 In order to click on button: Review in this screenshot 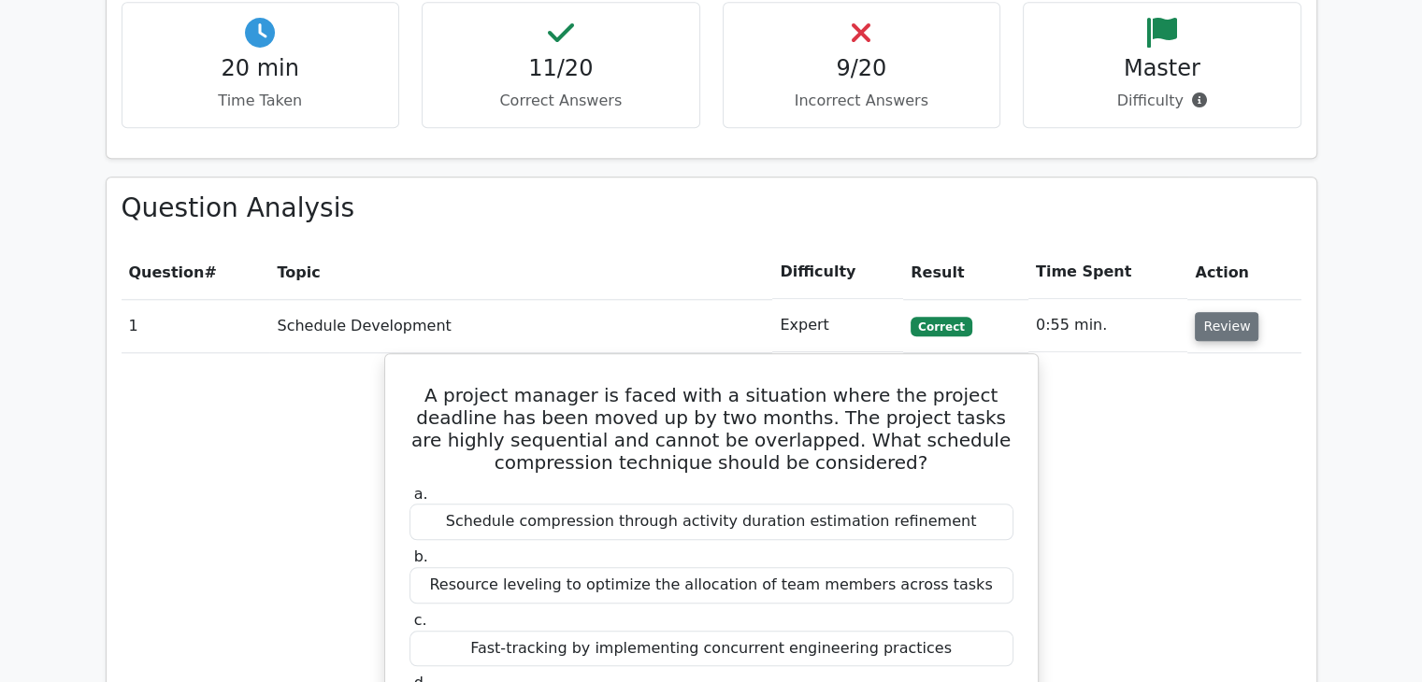, I will do `click(1226, 326)`.